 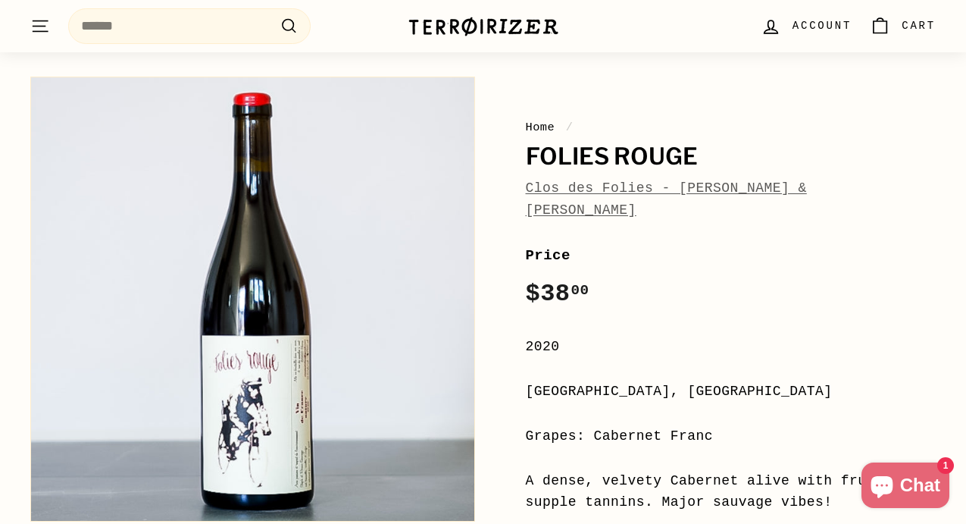 I want to click on div: A dense, velvety Cabernet alive with fruit, and supple tannins. Major sauvage vibes!, so click(x=731, y=492).